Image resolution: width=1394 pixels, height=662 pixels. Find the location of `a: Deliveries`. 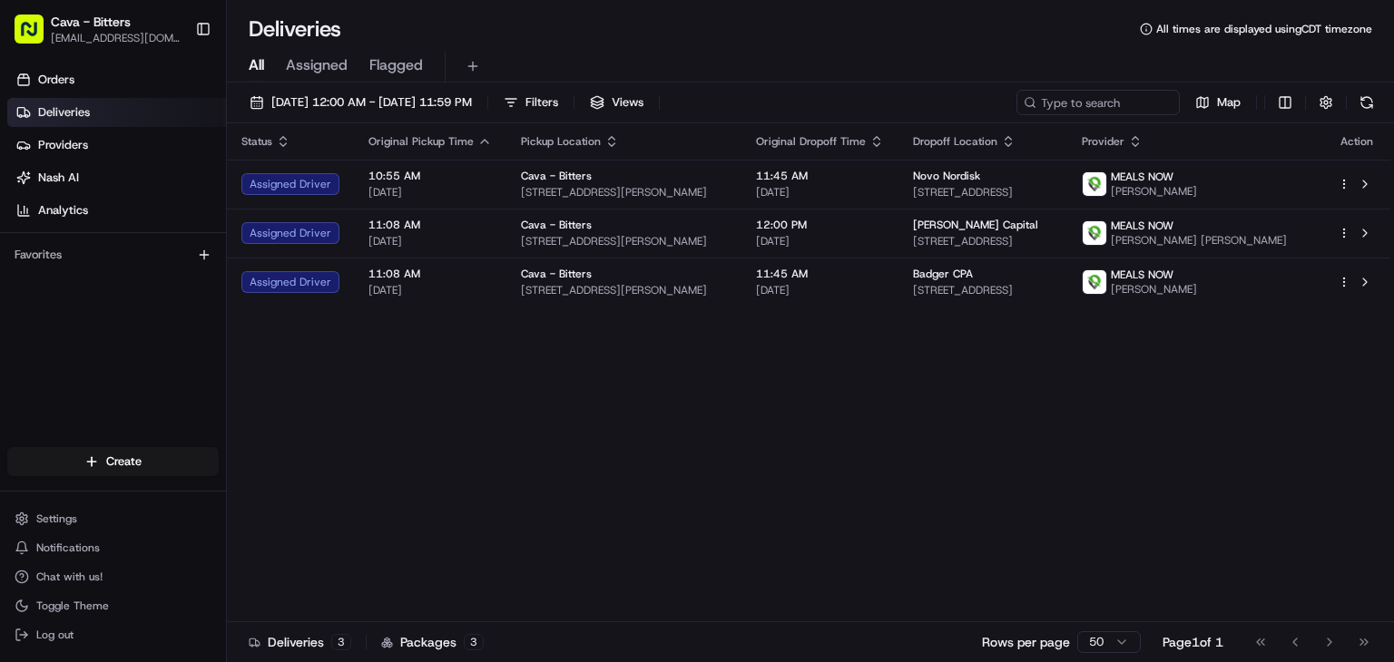

a: Deliveries is located at coordinates (116, 113).